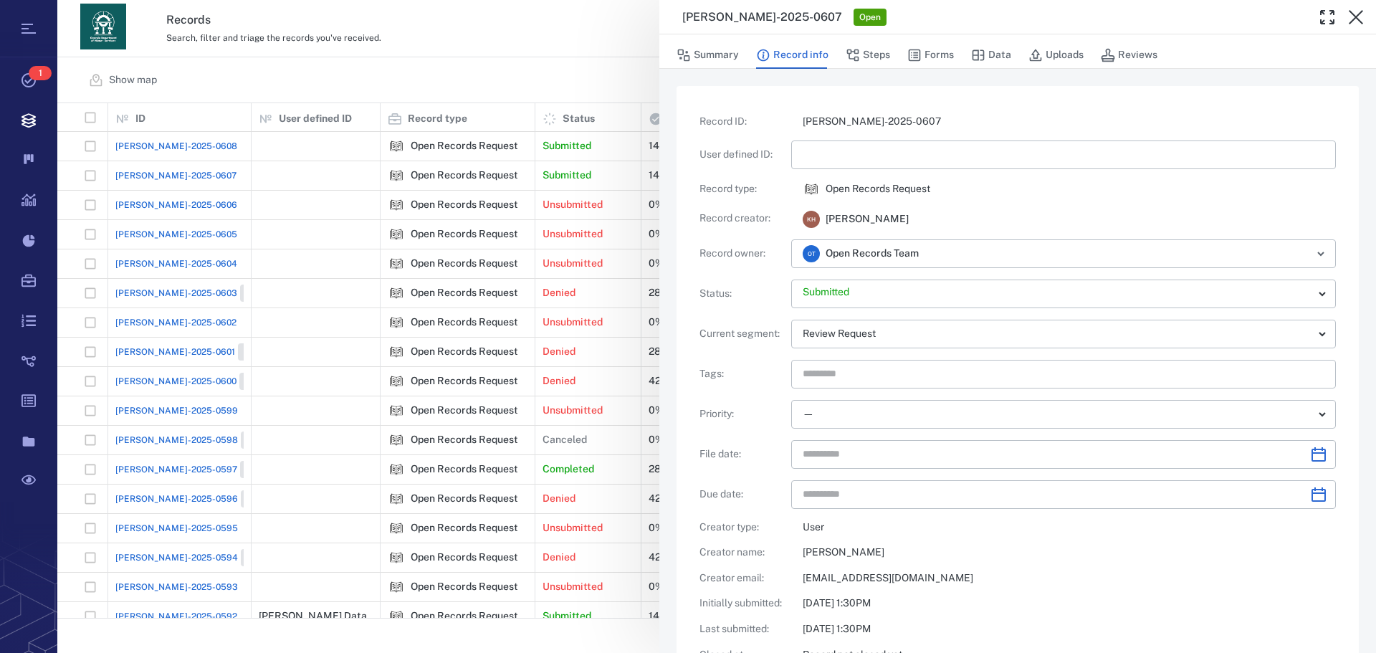 Image resolution: width=1376 pixels, height=653 pixels. Describe the element at coordinates (1356, 17) in the screenshot. I see `button: Close` at that location.